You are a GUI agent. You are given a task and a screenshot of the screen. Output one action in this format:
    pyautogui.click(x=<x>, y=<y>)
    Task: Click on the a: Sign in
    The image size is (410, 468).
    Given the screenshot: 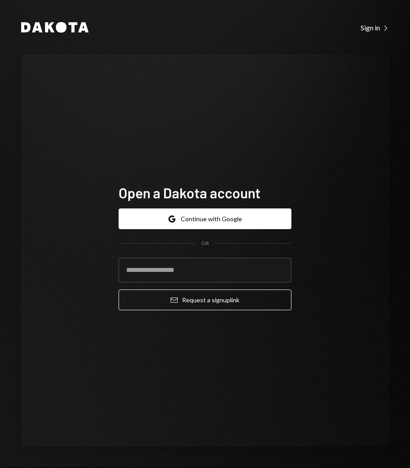 What is the action you would take?
    pyautogui.click(x=375, y=27)
    